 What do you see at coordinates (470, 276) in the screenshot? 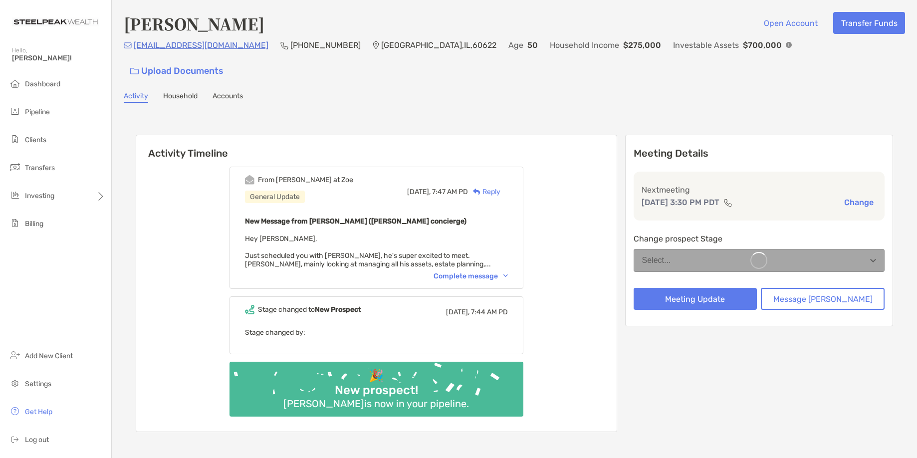
I see `div: Complete message` at bounding box center [470, 276].